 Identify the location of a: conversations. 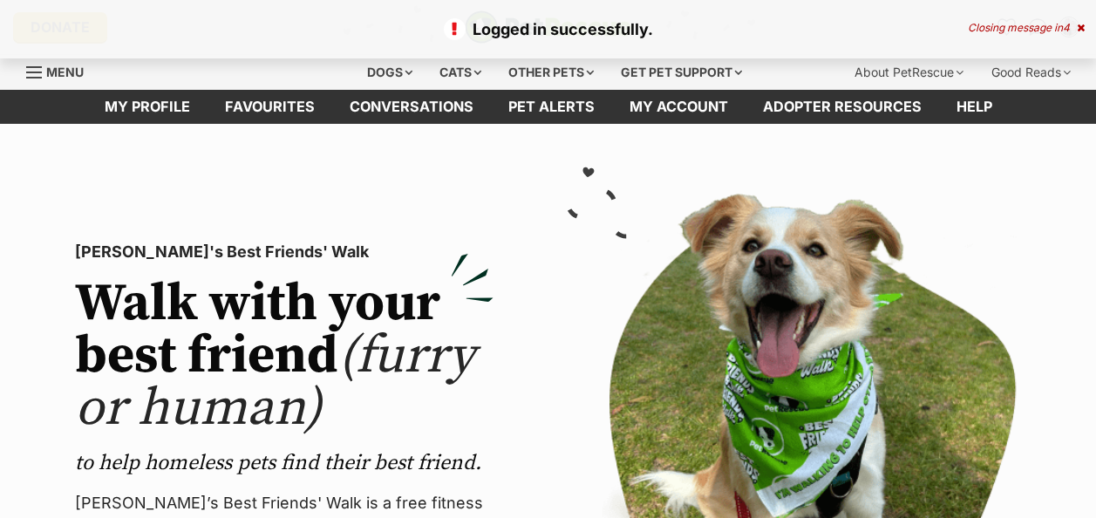
(412, 106).